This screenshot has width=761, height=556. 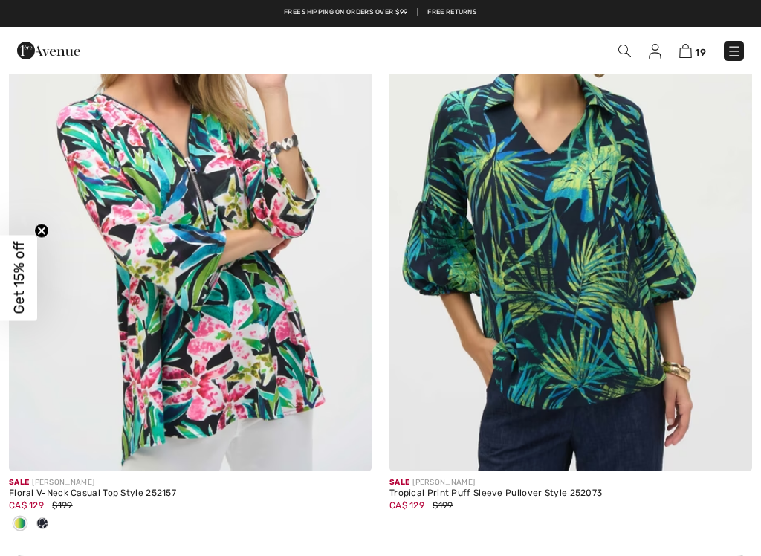 What do you see at coordinates (346, 13) in the screenshot?
I see `a: Free shipping on orders over $99` at bounding box center [346, 13].